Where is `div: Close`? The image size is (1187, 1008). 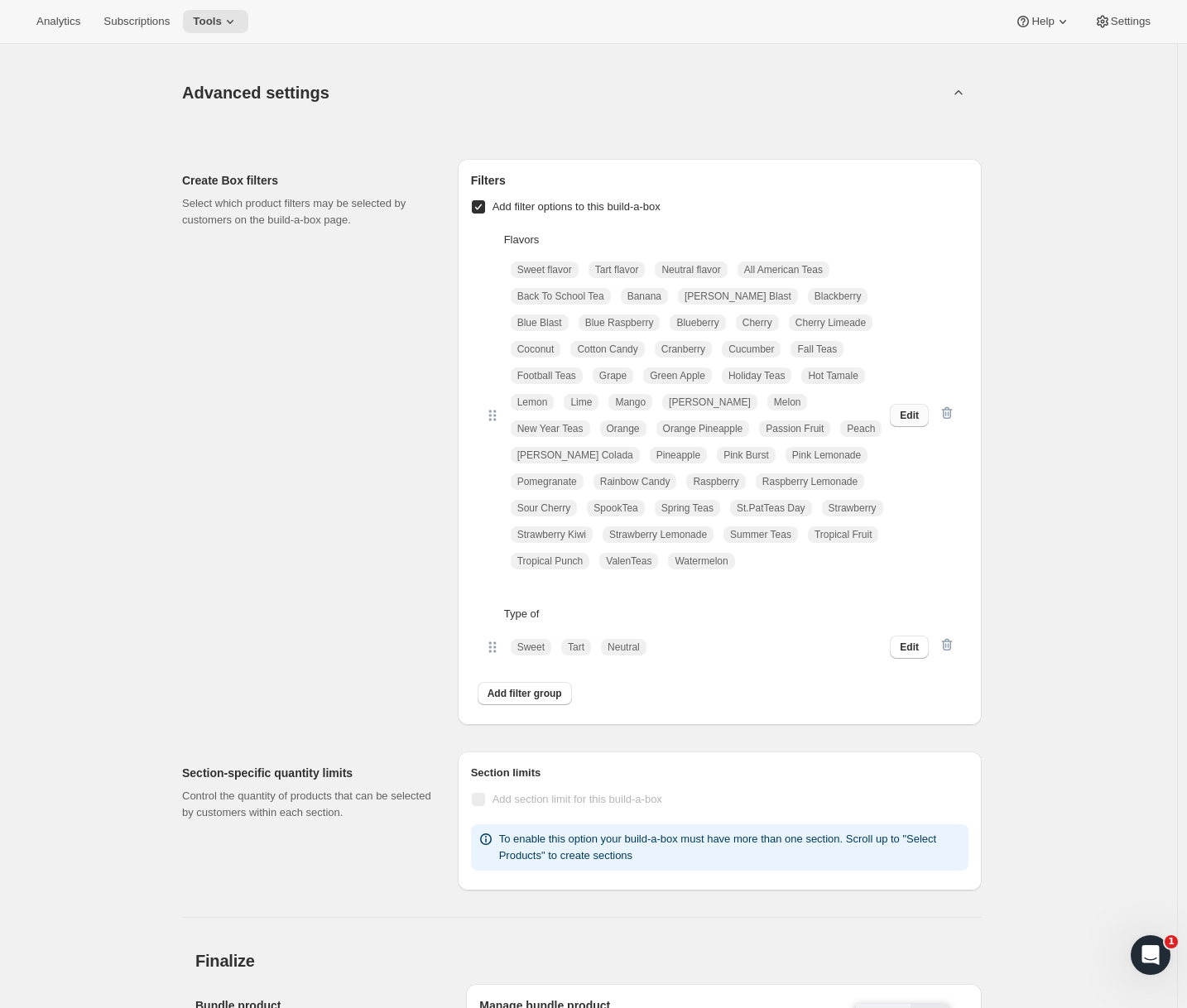 div: Close is located at coordinates (300, 42).